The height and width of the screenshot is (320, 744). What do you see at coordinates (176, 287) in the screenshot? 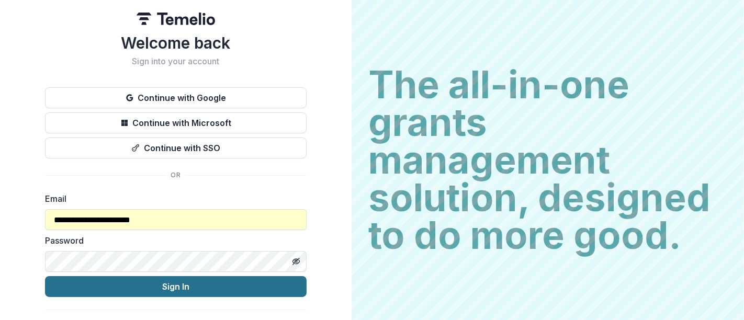
I see `button: Sign In` at bounding box center [176, 287].